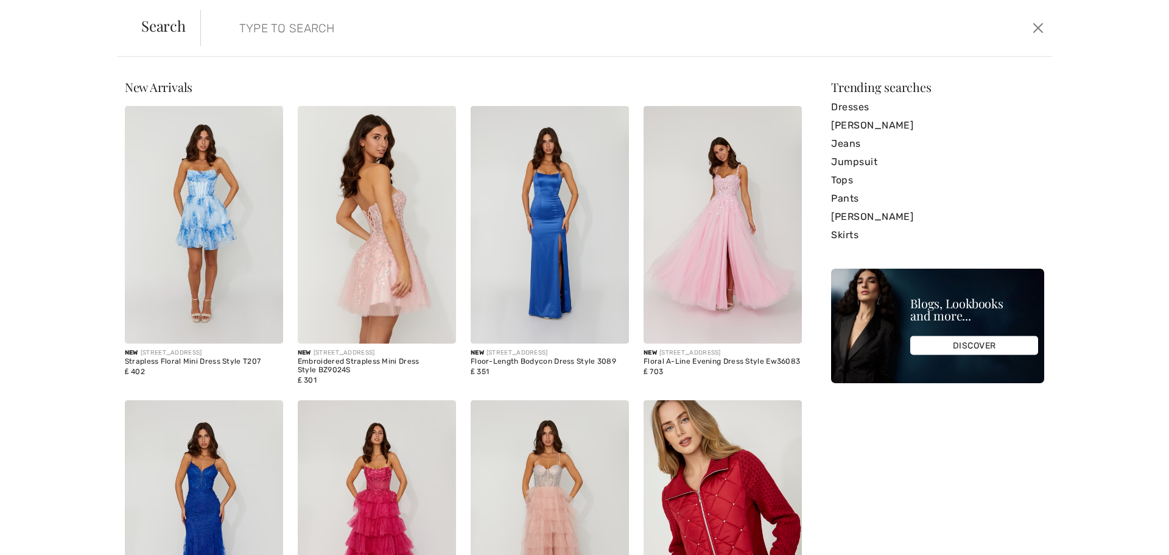 The height and width of the screenshot is (555, 1169). What do you see at coordinates (938, 107) in the screenshot?
I see `a: Dresses` at bounding box center [938, 107].